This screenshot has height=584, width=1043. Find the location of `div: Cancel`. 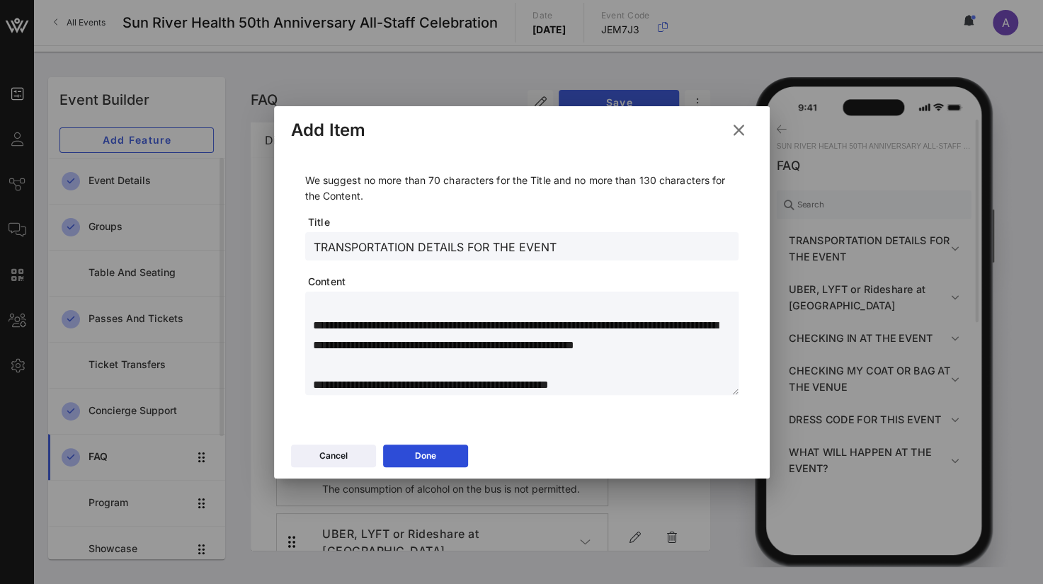

div: Cancel is located at coordinates (334, 456).